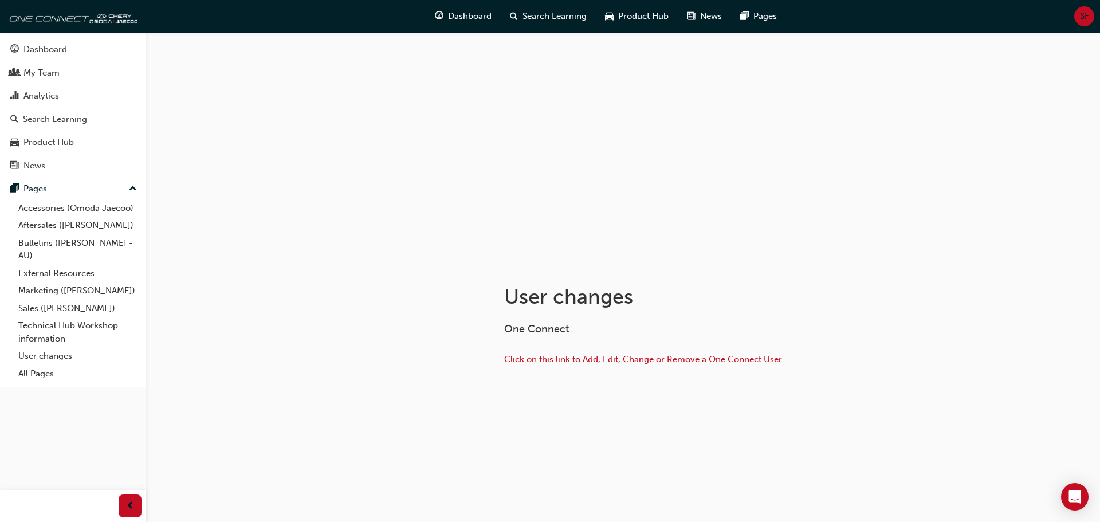 This screenshot has height=522, width=1100. I want to click on a: All Pages, so click(77, 374).